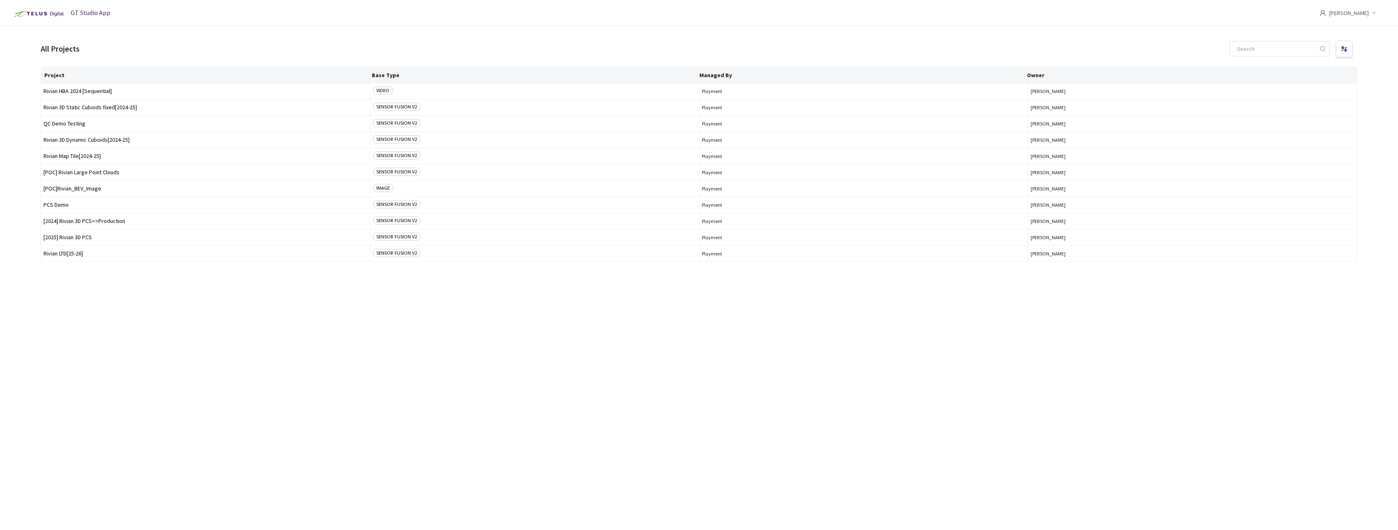 This screenshot has height=530, width=1398. What do you see at coordinates (1187, 75) in the screenshot?
I see `th: Owner` at bounding box center [1187, 75].